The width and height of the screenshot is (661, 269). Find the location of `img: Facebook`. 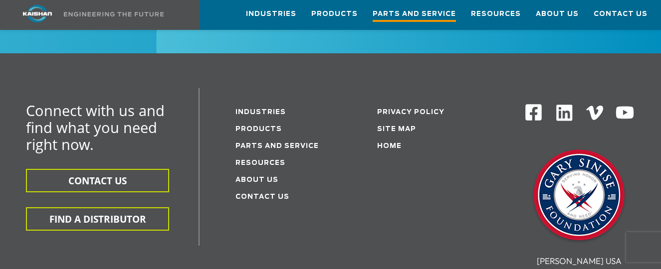

img: Facebook is located at coordinates (533, 112).